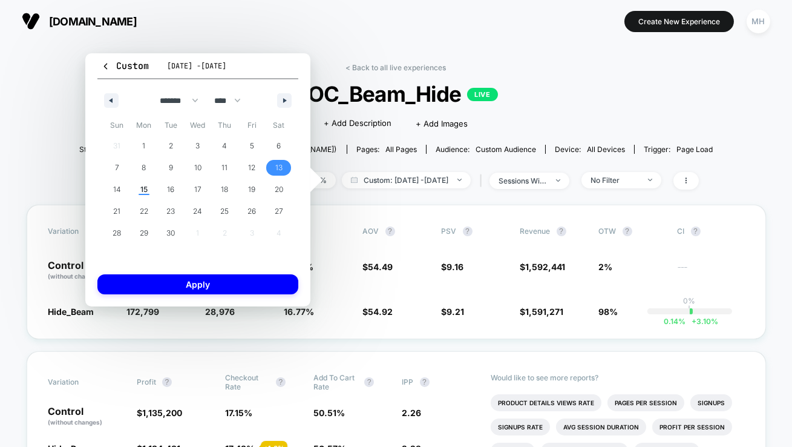 The width and height of the screenshot is (792, 447). What do you see at coordinates (396, 67) in the screenshot?
I see `a: < Back to all live experiences` at bounding box center [396, 67].